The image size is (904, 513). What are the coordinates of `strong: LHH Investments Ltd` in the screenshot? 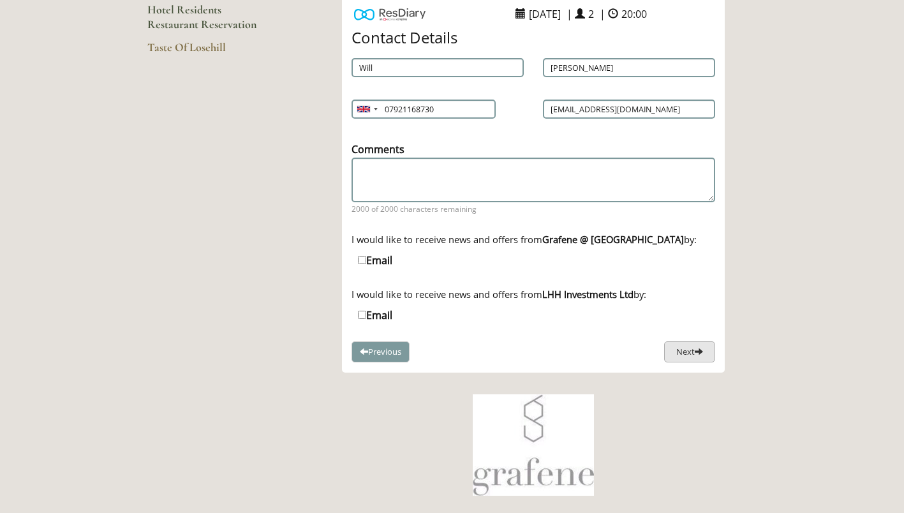 It's located at (587, 294).